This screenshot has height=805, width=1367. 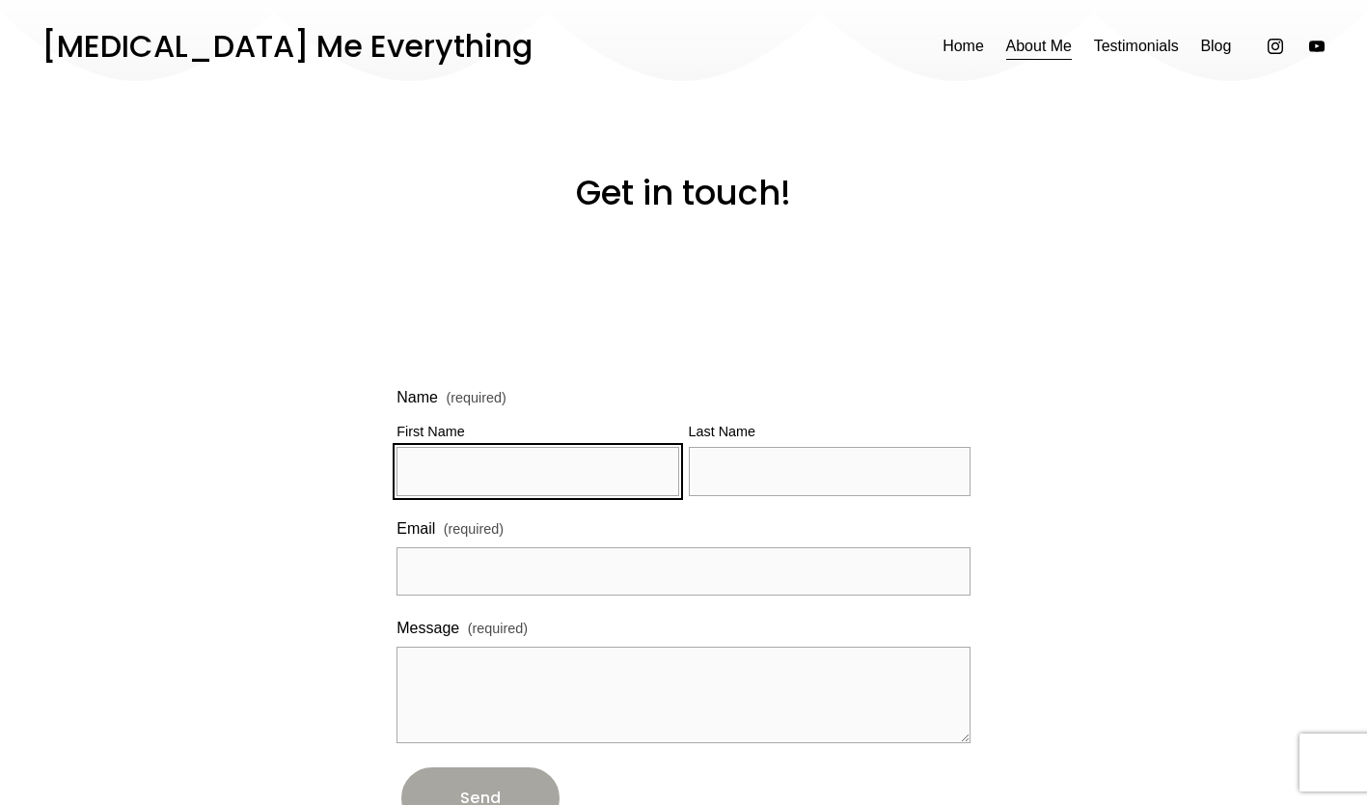 I want to click on a: Home, so click(x=963, y=46).